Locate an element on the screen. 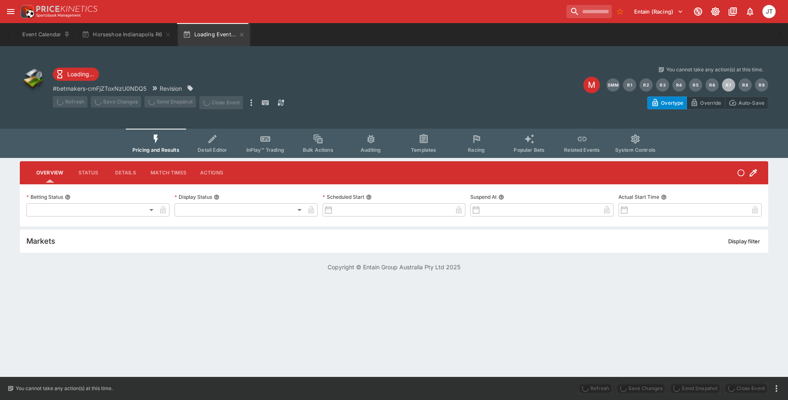  button: Overview is located at coordinates (50, 173).